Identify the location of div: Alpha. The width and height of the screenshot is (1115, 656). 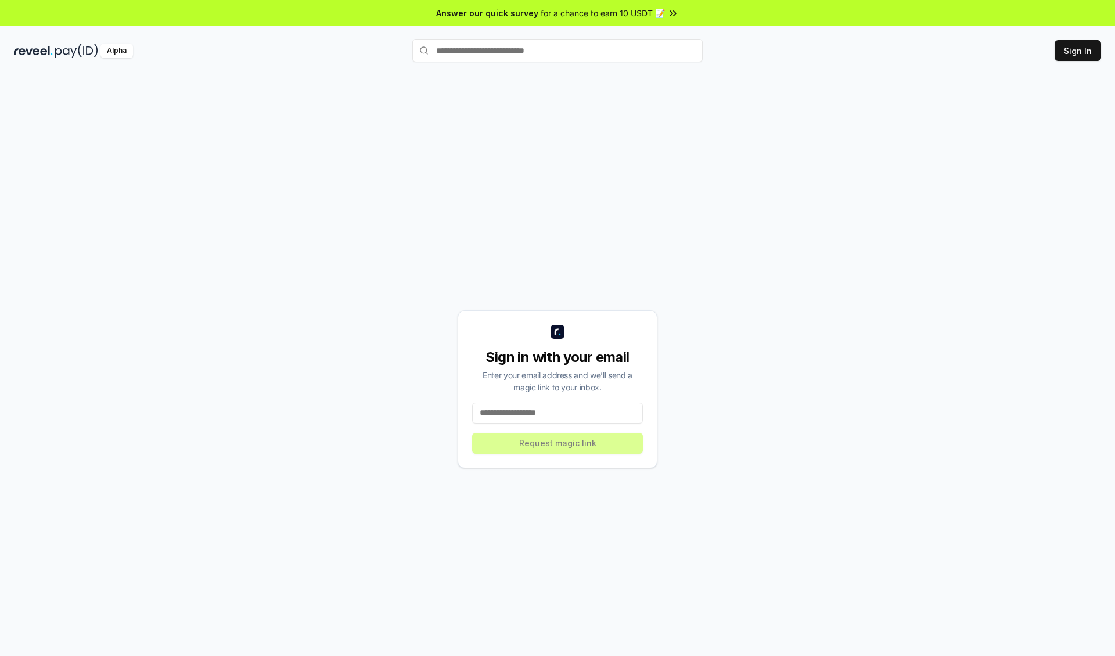
(117, 51).